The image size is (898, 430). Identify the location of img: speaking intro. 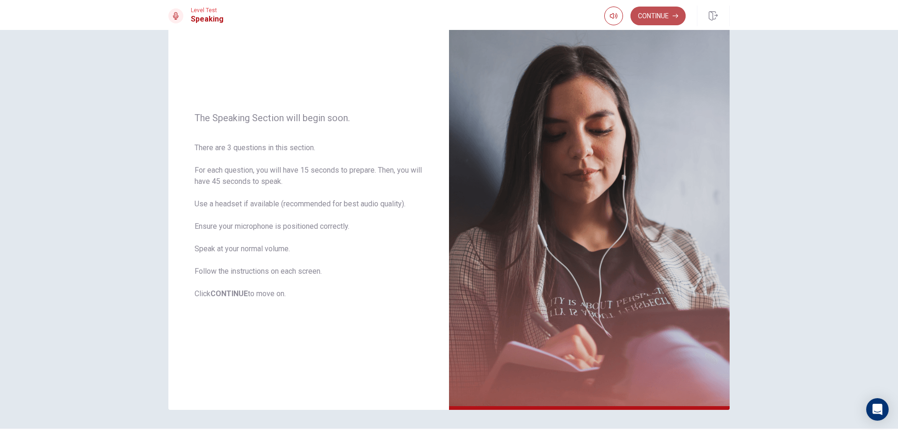
(589, 206).